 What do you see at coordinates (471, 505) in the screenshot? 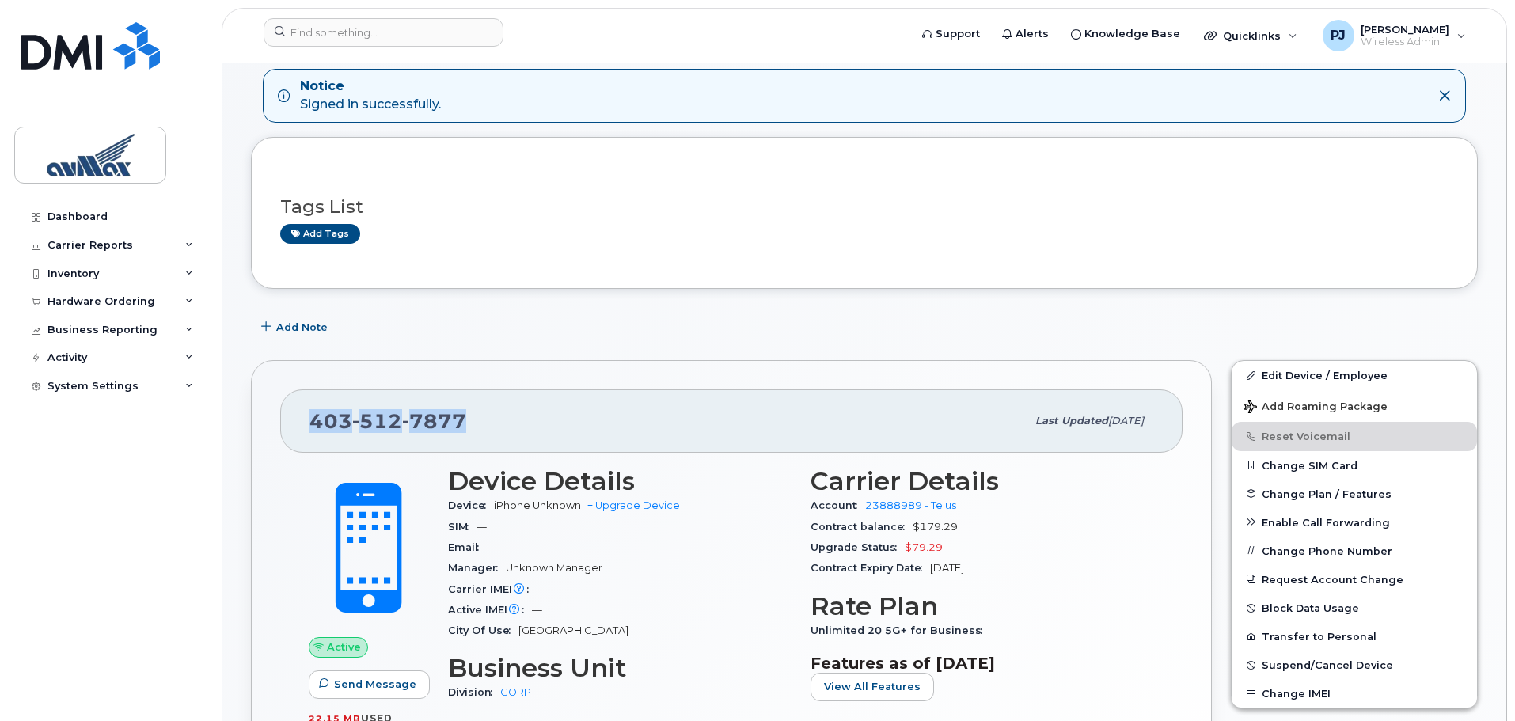
I see `span: Device` at bounding box center [471, 505].